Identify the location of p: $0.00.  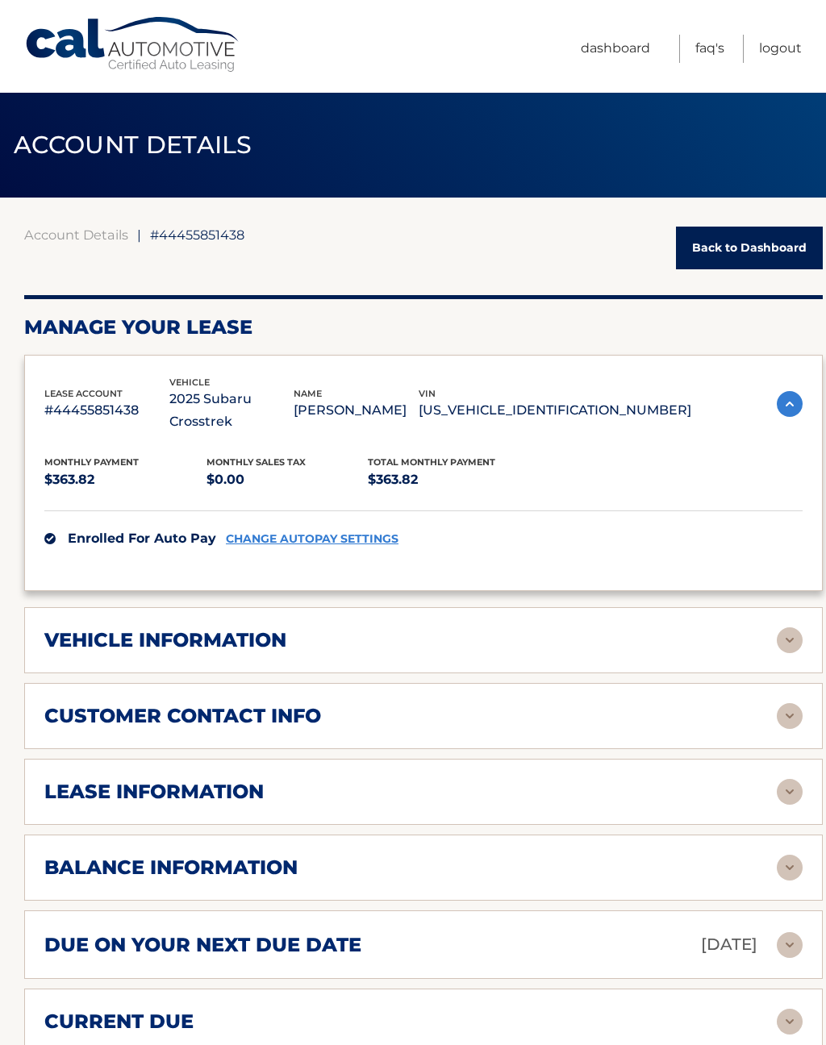
(287, 480).